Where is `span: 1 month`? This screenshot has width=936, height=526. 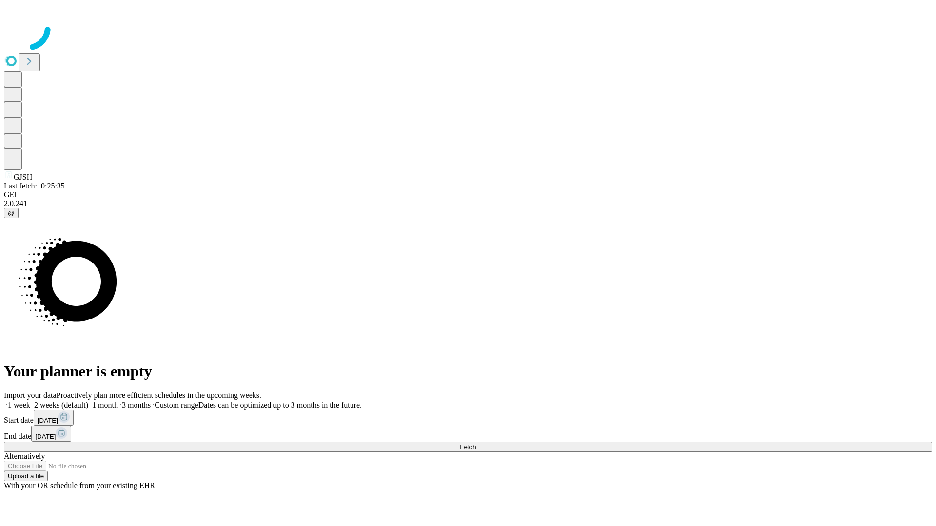
span: 1 month is located at coordinates (105, 405).